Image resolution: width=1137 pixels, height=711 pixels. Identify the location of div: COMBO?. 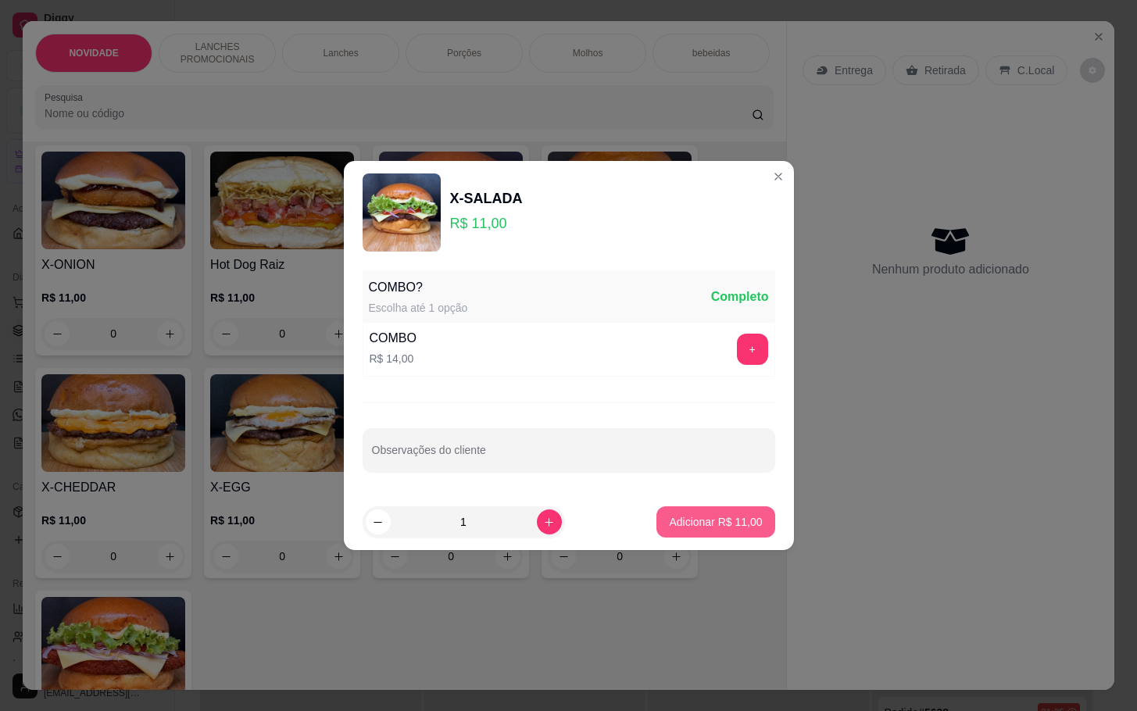
(418, 288).